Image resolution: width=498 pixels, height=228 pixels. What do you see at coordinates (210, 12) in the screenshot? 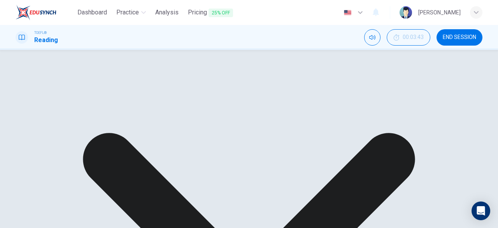
I see `a: Pricing25% OFF` at bounding box center [210, 12].